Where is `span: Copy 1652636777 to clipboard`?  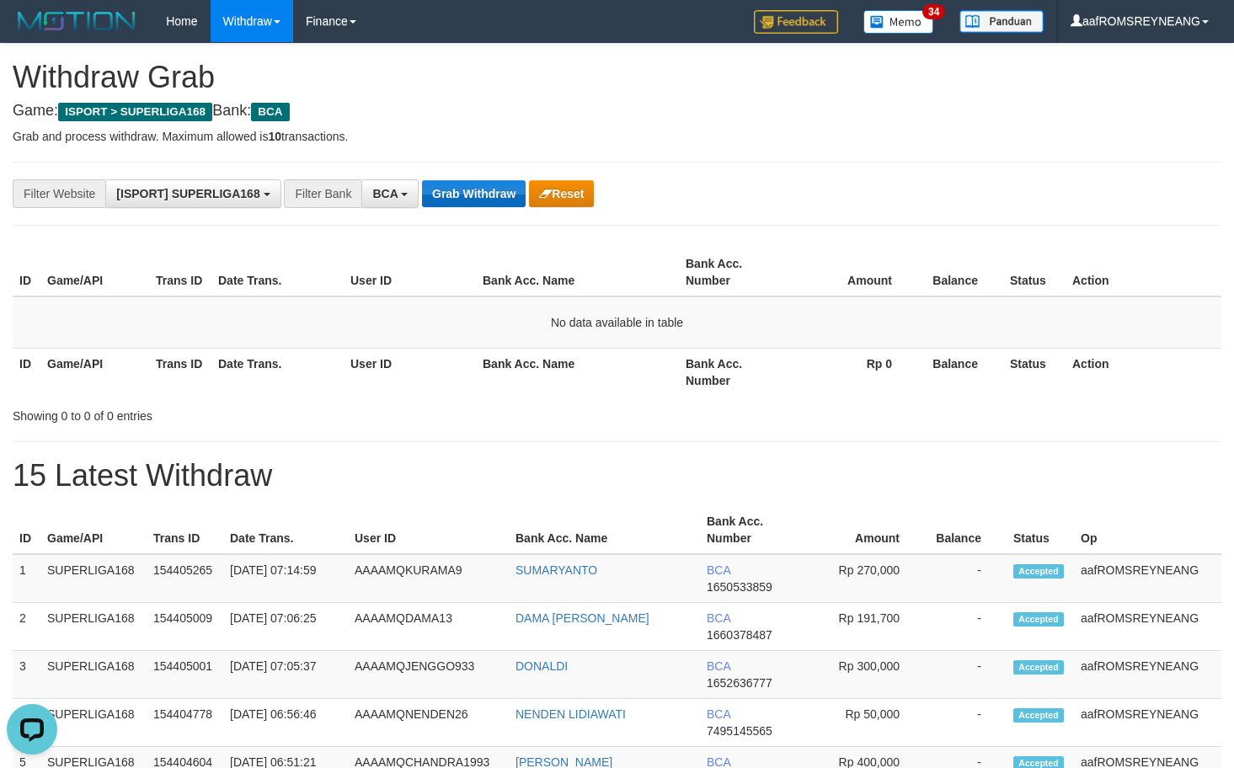
span: Copy 1652636777 to clipboard is located at coordinates (739, 683).